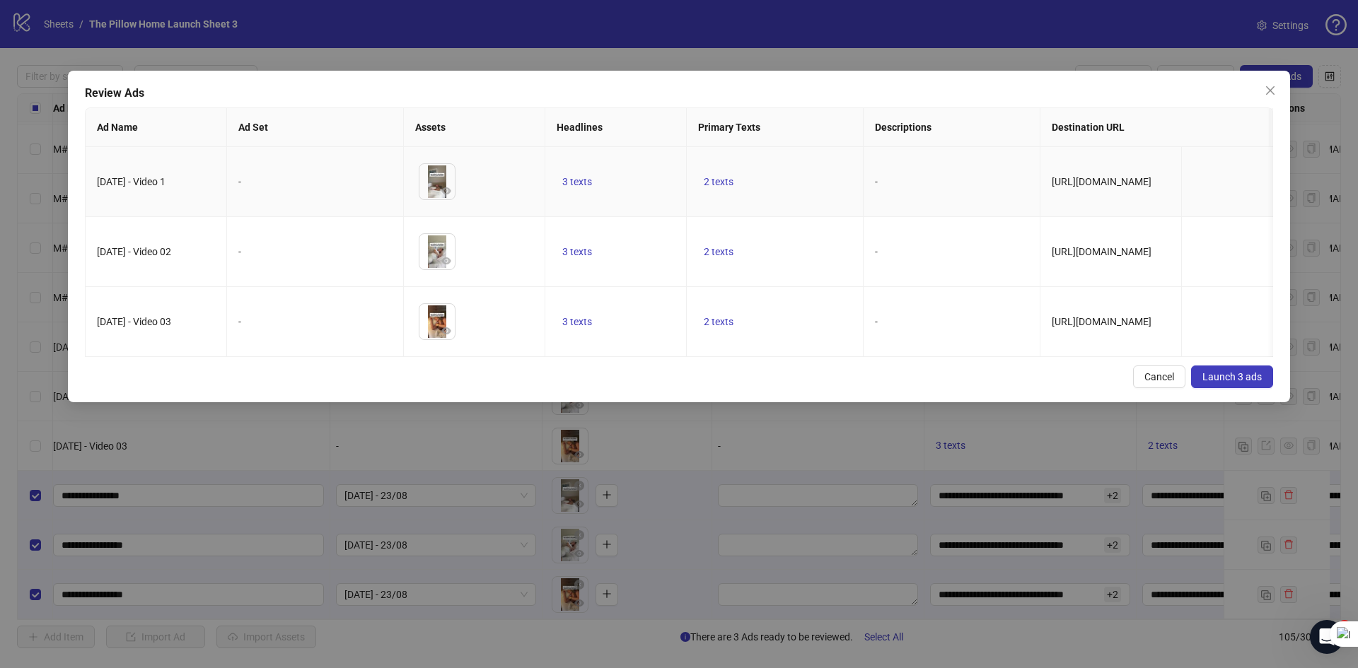 The image size is (1358, 668). What do you see at coordinates (952, 127) in the screenshot?
I see `th: Descriptions` at bounding box center [952, 127].